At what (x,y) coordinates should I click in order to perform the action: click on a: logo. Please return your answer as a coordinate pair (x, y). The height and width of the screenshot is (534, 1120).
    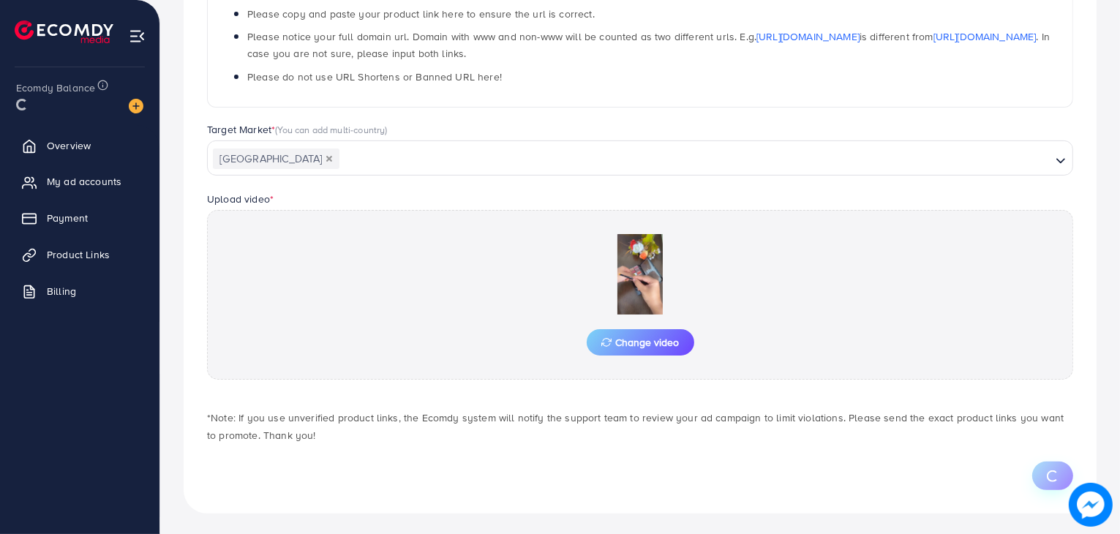
    Looking at the image, I should click on (64, 31).